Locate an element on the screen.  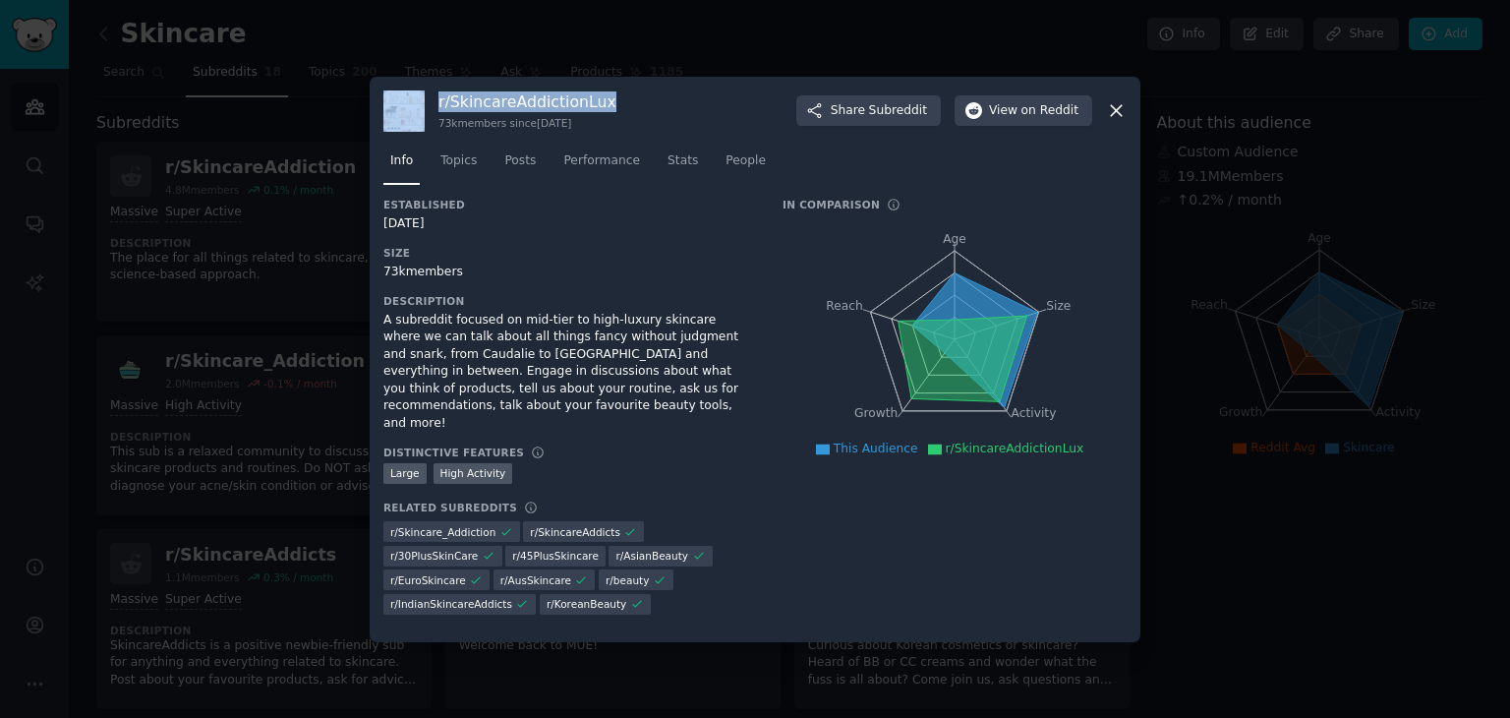
span: Topics is located at coordinates (458, 161).